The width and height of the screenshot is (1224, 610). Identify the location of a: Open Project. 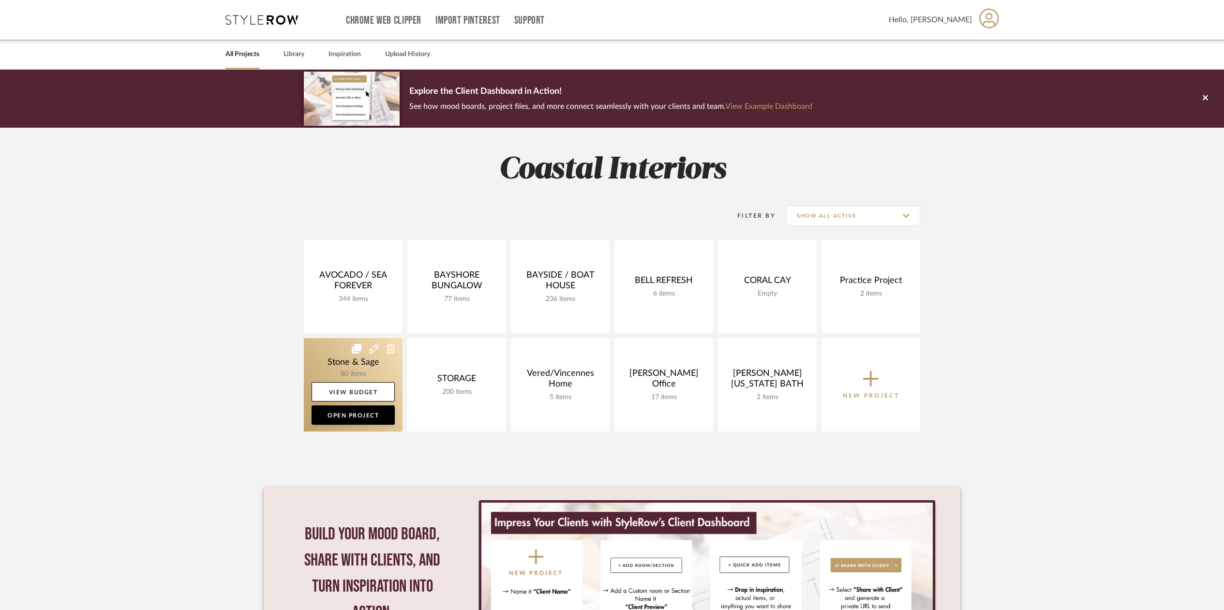
(353, 415).